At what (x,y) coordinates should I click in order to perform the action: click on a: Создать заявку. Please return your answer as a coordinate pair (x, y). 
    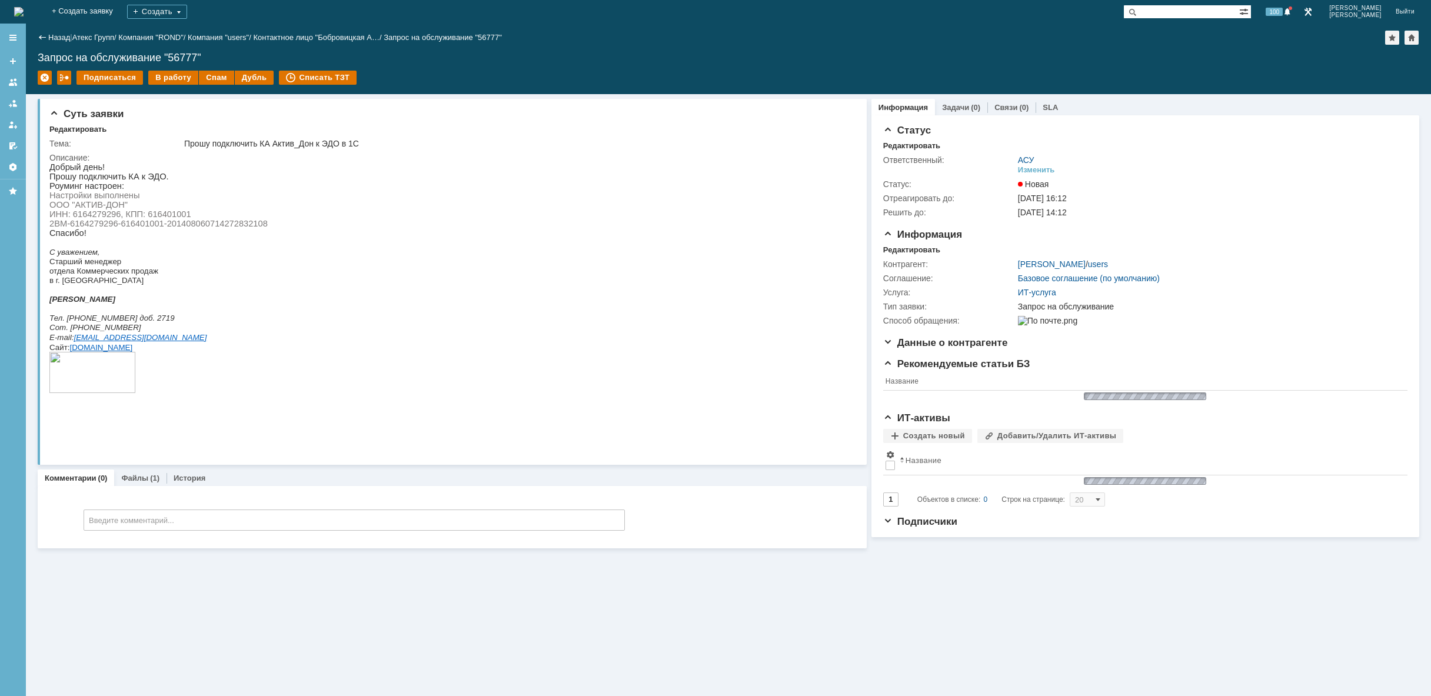
    Looking at the image, I should click on (13, 61).